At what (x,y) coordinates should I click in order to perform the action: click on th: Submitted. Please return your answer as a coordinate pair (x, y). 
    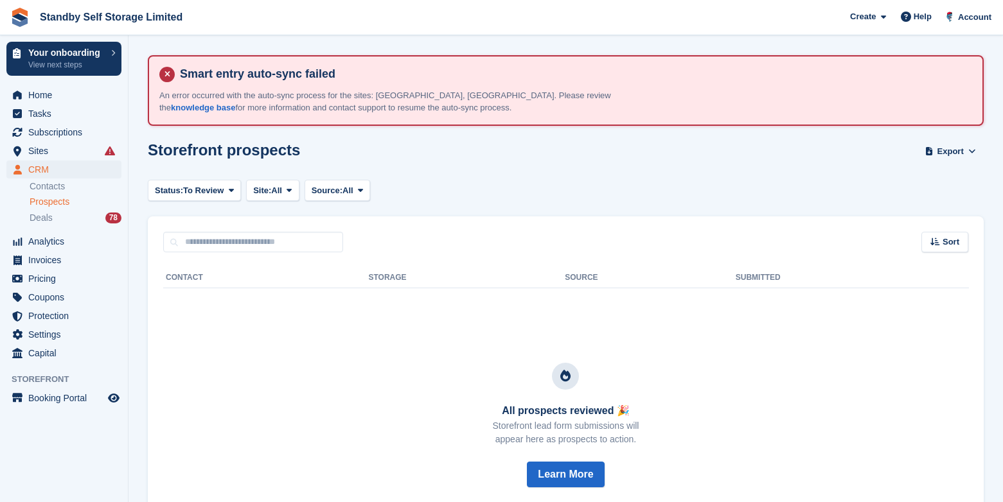
    Looking at the image, I should click on (852, 278).